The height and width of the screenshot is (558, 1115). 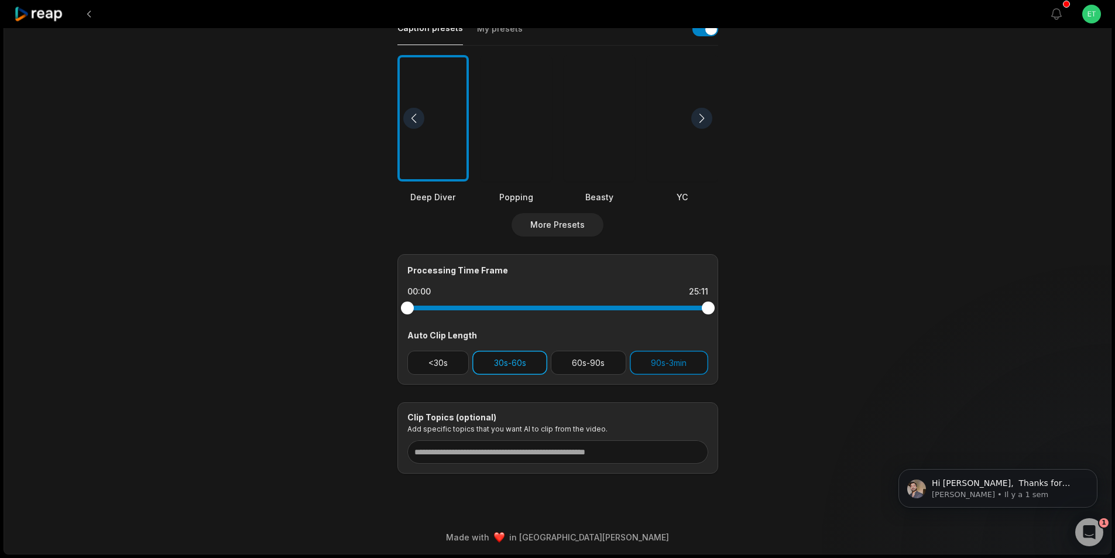 What do you see at coordinates (419, 292) in the screenshot?
I see `div: 00:00` at bounding box center [419, 292].